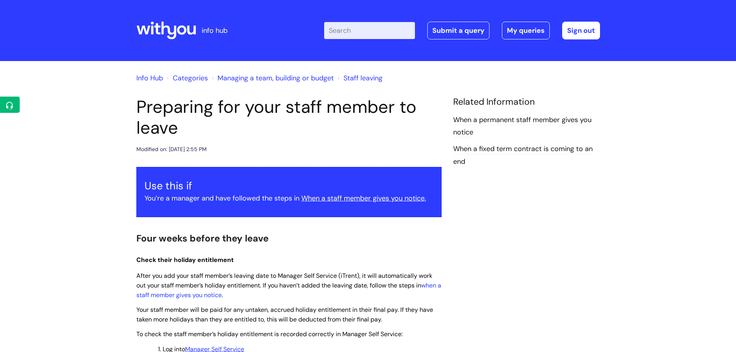  Describe the element at coordinates (359, 78) in the screenshot. I see `li: Staff leaving` at that location.